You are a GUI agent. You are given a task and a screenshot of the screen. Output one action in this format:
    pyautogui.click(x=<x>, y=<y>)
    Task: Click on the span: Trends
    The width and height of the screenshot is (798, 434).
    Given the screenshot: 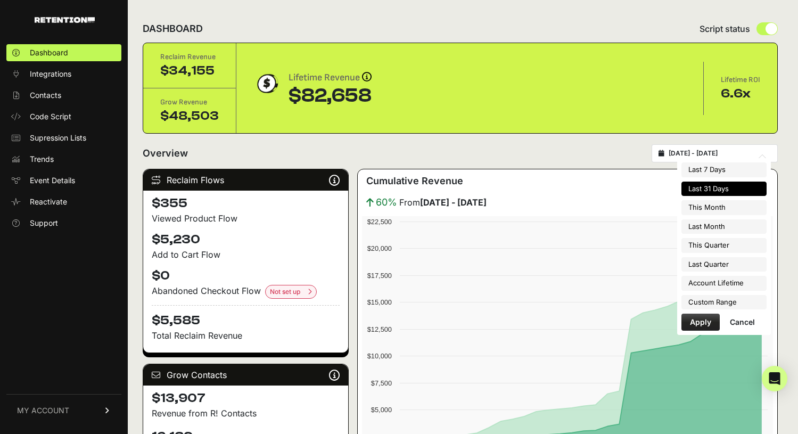 What is the action you would take?
    pyautogui.click(x=42, y=159)
    